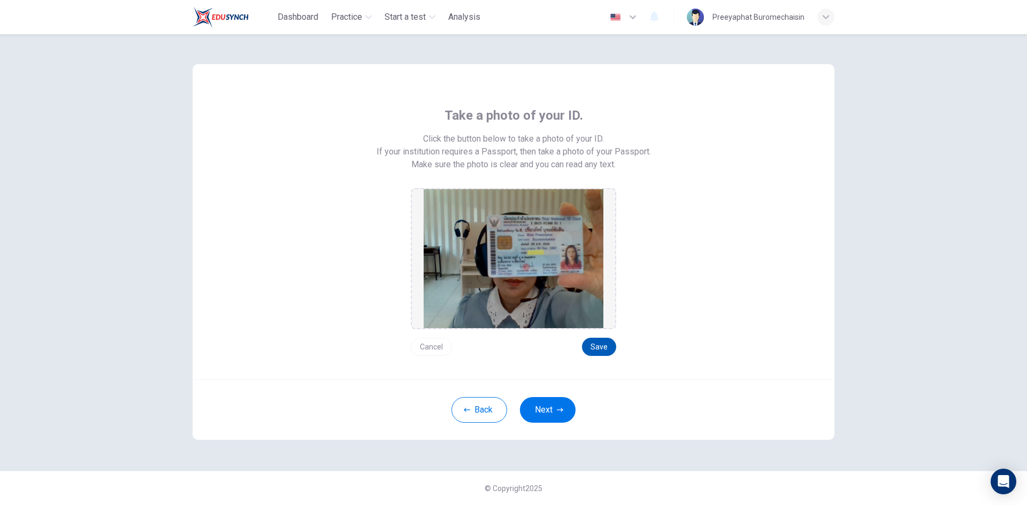 This screenshot has width=1027, height=505. I want to click on img: Profile picture, so click(695, 17).